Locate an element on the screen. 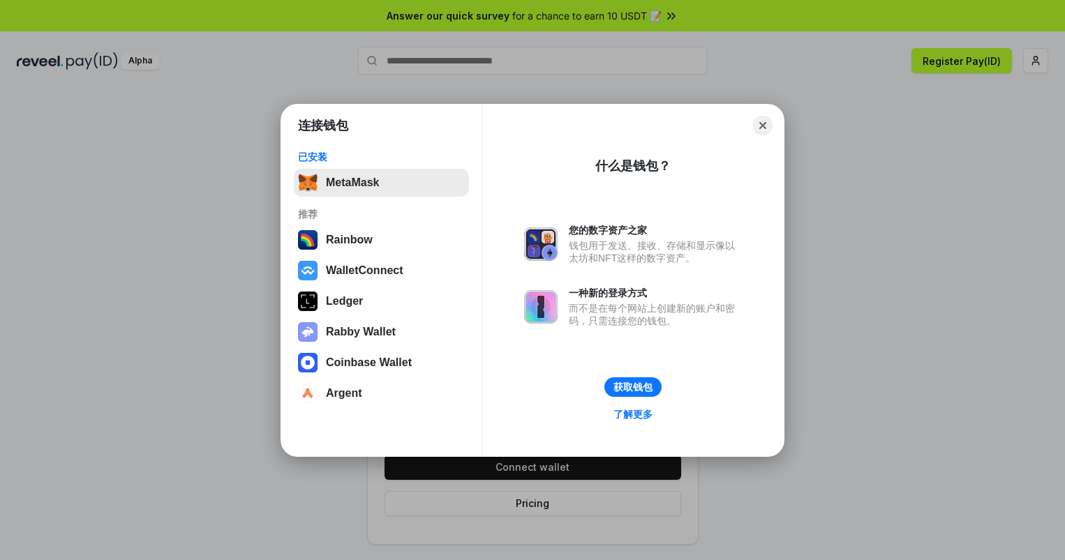 The image size is (1065, 560). div: 什么是钱包？ is located at coordinates (633, 166).